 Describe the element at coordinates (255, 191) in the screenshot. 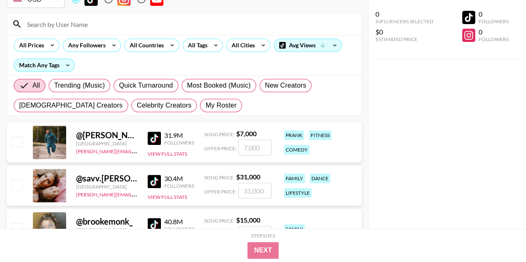

I see `input: 31,000` at that location.